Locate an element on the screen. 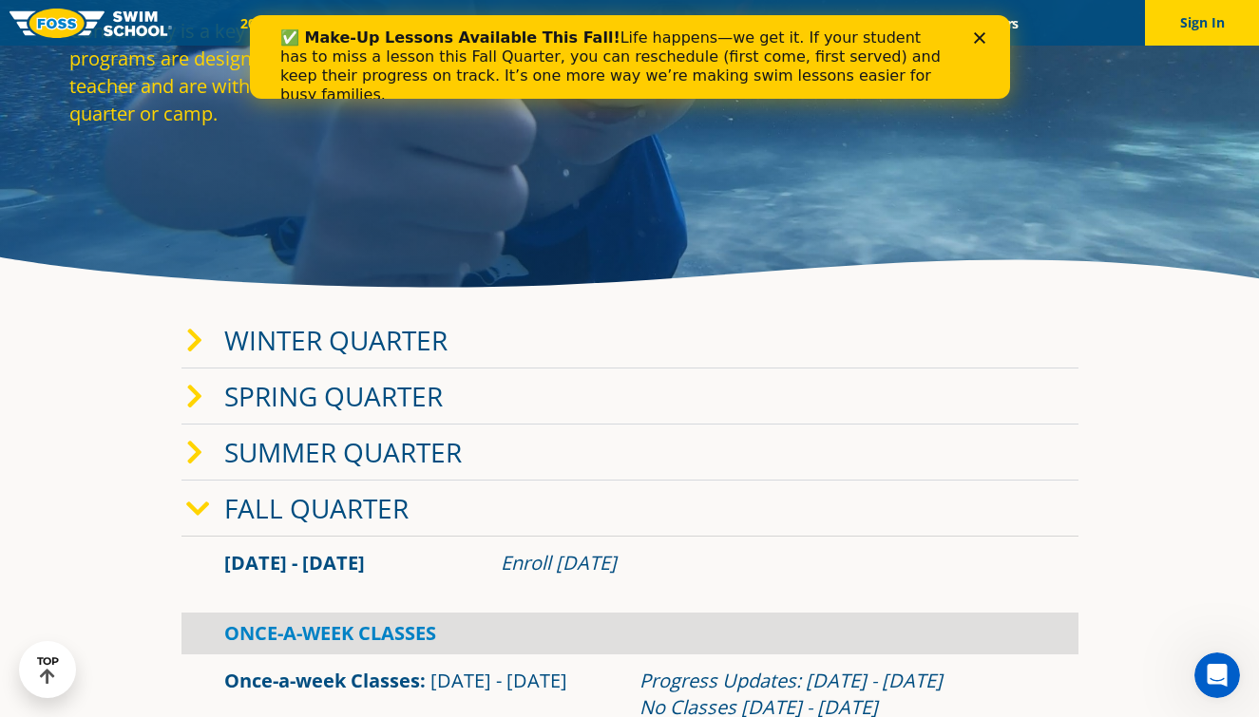 The height and width of the screenshot is (717, 1259). b: ✅ Make-Up Lessons Available This Fall! is located at coordinates (200, 22).